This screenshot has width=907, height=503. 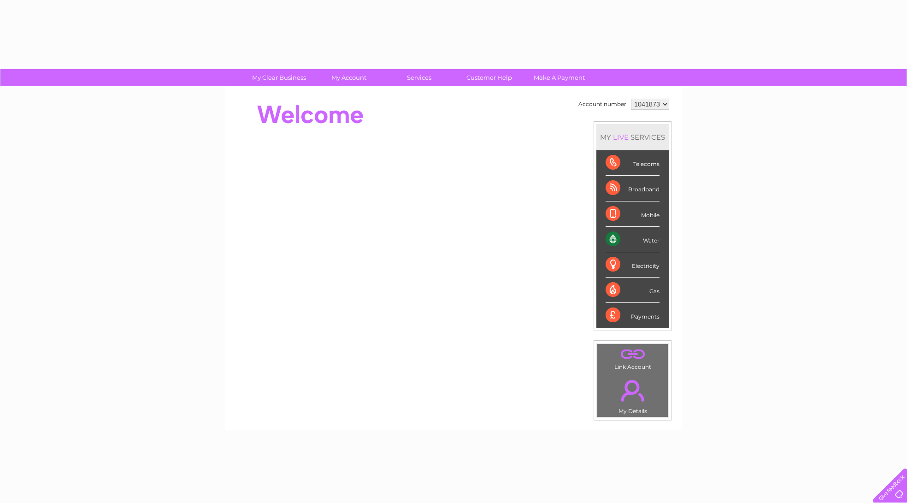 I want to click on div: Gas, so click(x=632, y=290).